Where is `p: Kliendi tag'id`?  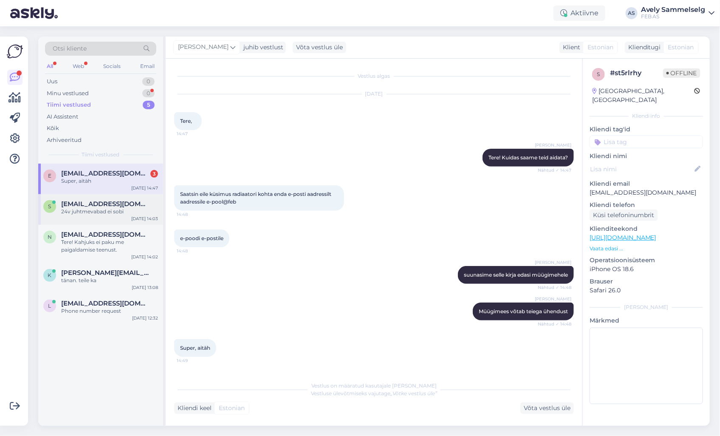 p: Kliendi tag'id is located at coordinates (646, 129).